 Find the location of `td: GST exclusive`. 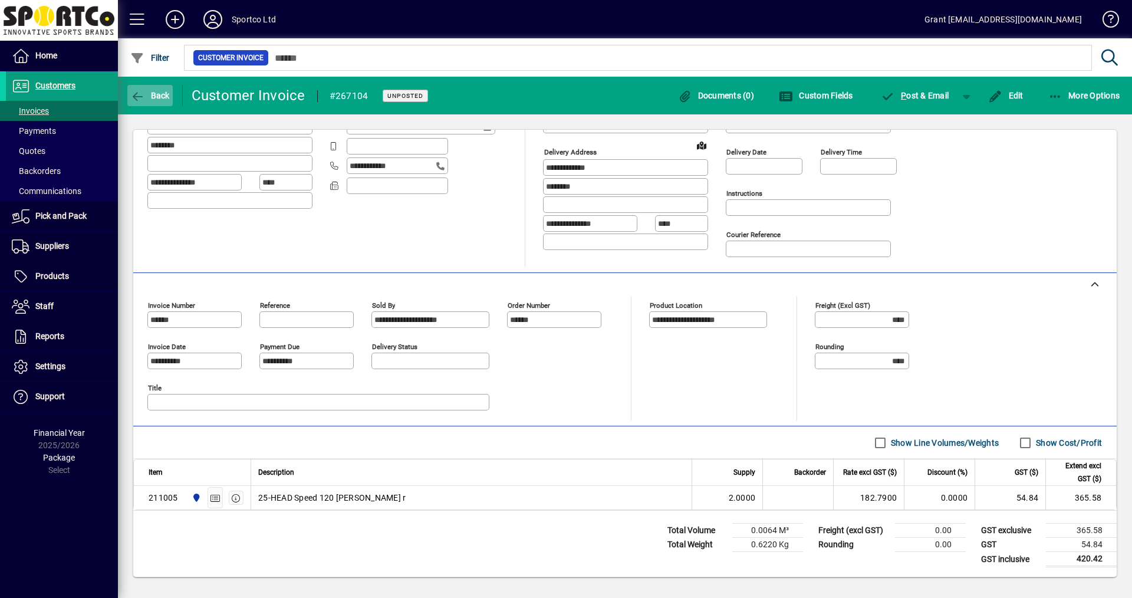

td: GST exclusive is located at coordinates (1011, 531).